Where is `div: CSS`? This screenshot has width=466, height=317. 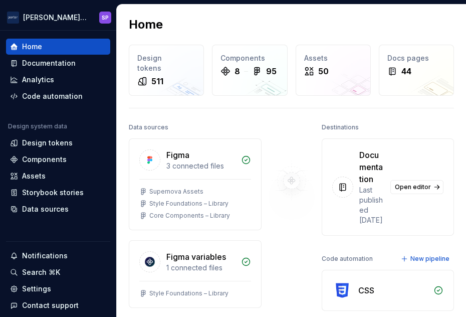
div: CSS is located at coordinates (366, 290).